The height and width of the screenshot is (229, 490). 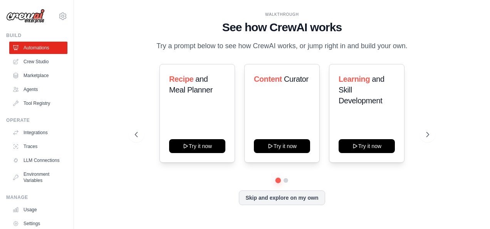 I want to click on h1: See how CrewAI works, so click(x=282, y=27).